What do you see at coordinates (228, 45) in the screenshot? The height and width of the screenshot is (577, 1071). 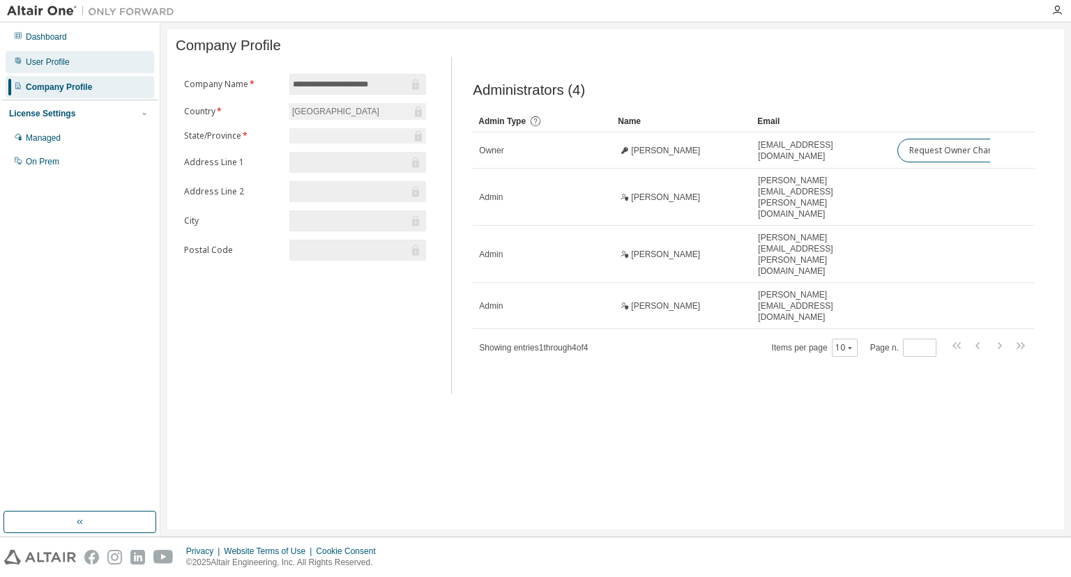 I see `span: Company Profile` at bounding box center [228, 45].